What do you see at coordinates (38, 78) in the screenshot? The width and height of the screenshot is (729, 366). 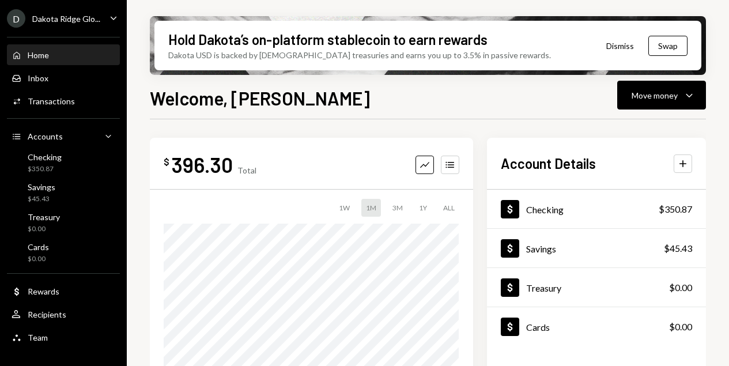 I see `div: Inbox` at bounding box center [38, 78].